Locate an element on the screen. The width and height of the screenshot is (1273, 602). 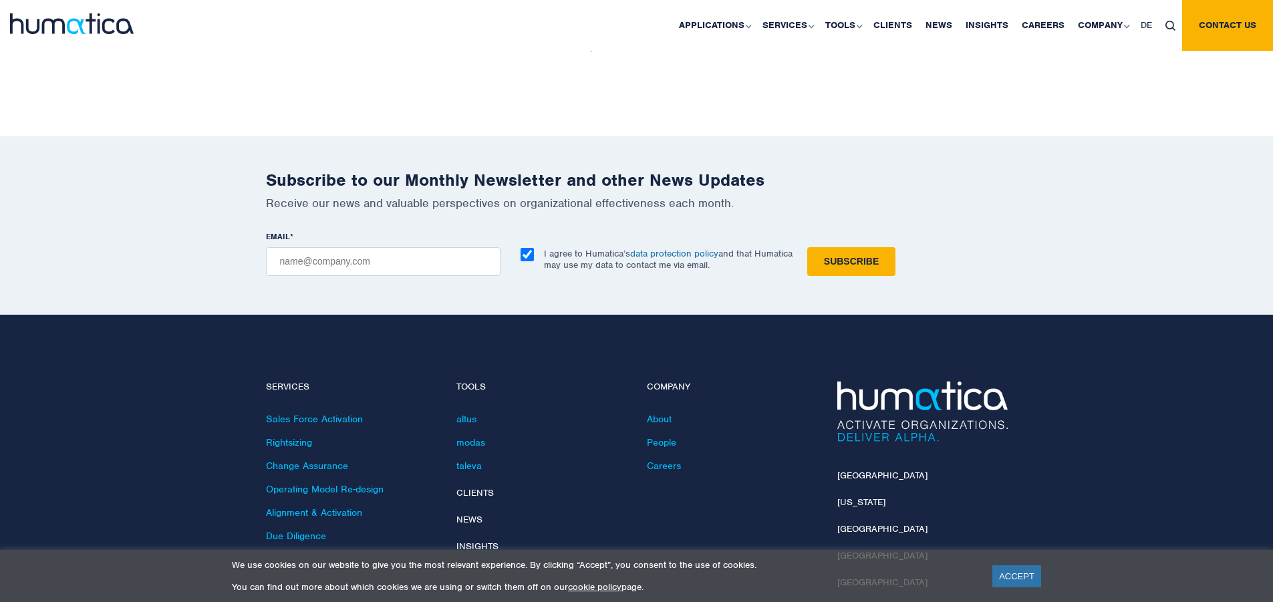
h4: Company is located at coordinates (731, 387).